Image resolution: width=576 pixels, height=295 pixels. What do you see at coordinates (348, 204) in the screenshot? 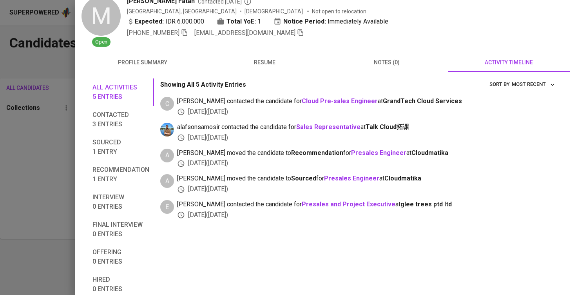
I see `b: Presales and Project Executive` at bounding box center [348, 204].